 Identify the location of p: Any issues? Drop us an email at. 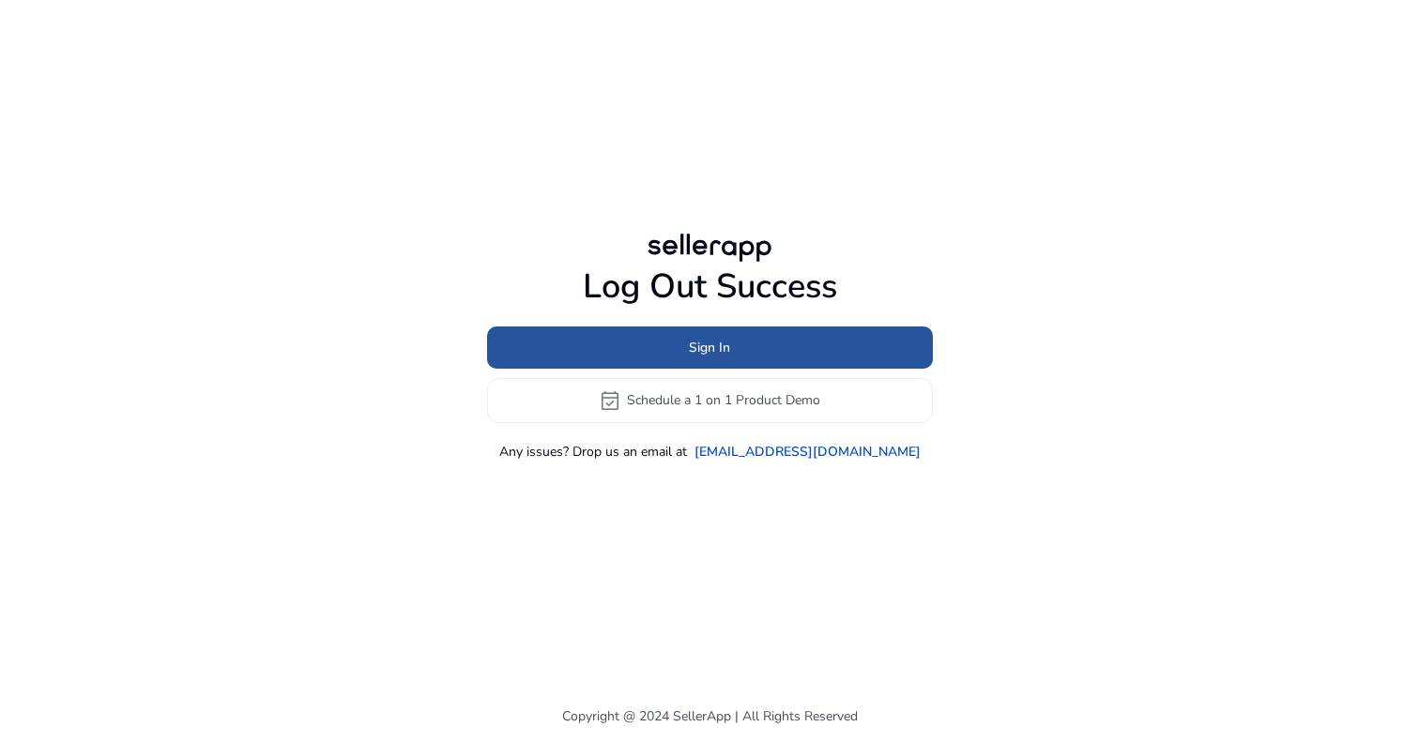
(593, 451).